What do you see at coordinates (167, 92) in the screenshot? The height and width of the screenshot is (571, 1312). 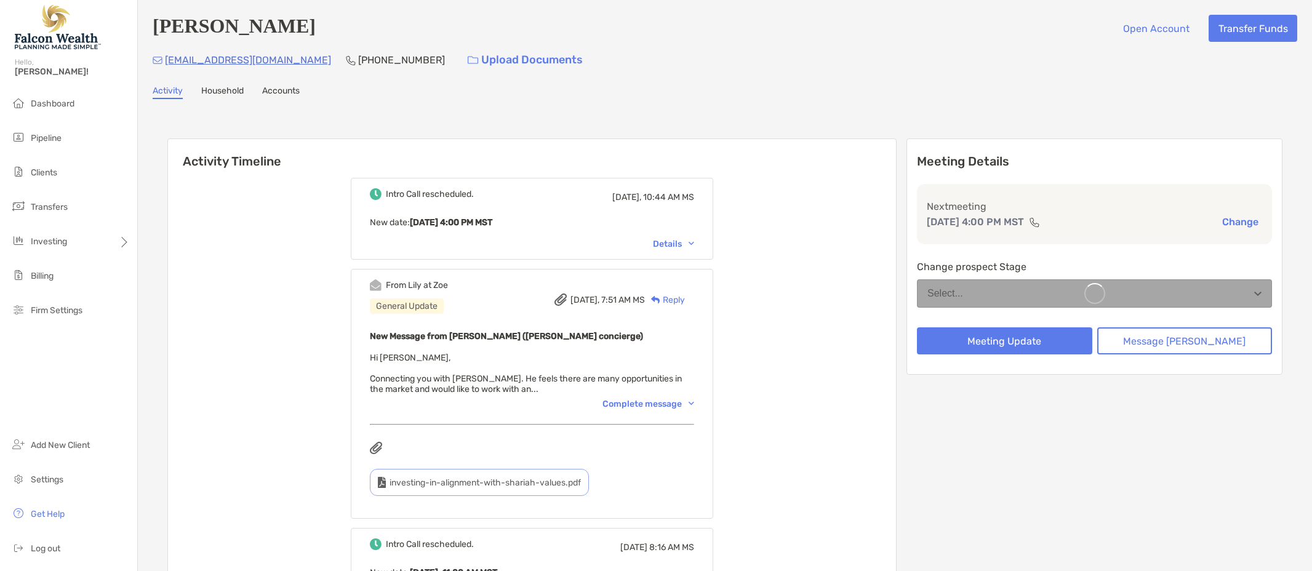 I see `a: Activity` at bounding box center [167, 92].